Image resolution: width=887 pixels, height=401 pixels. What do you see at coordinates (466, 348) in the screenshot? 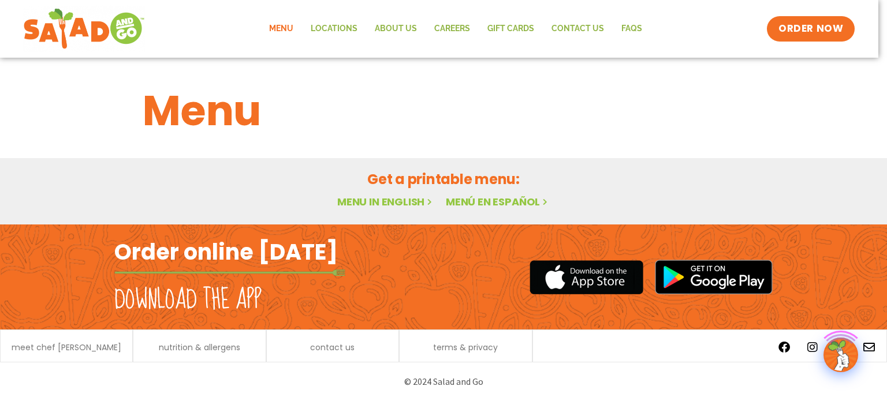
I see `a: terms & privacy` at bounding box center [466, 348].